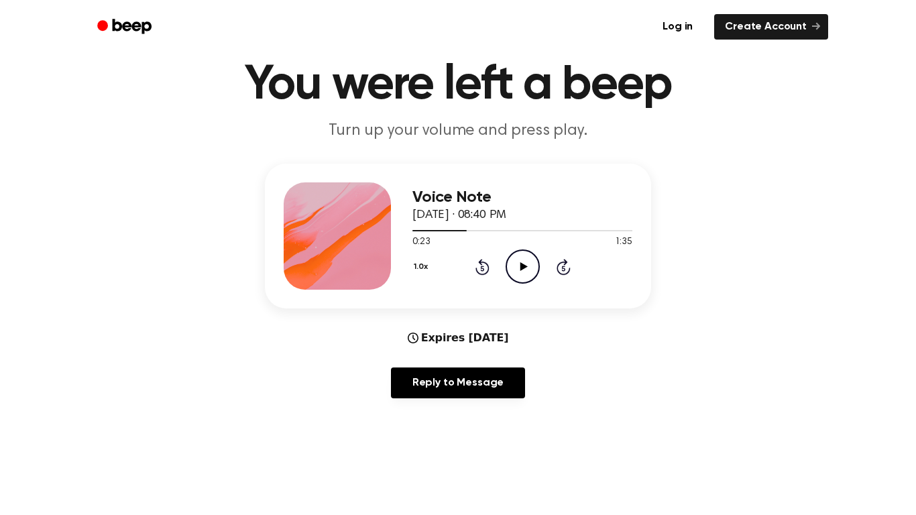  I want to click on button: 1.0x, so click(422, 267).